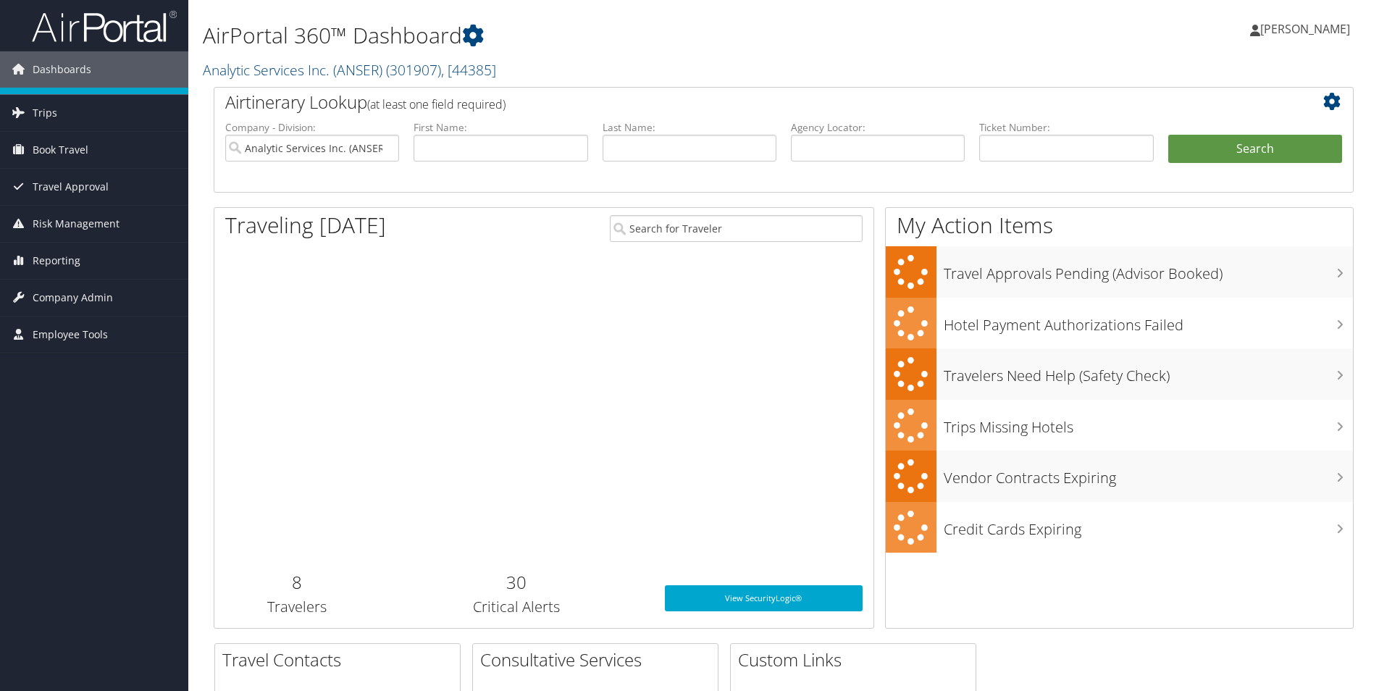 The height and width of the screenshot is (691, 1379). I want to click on a: Hotel Payment Authorizations Failed, so click(1119, 323).